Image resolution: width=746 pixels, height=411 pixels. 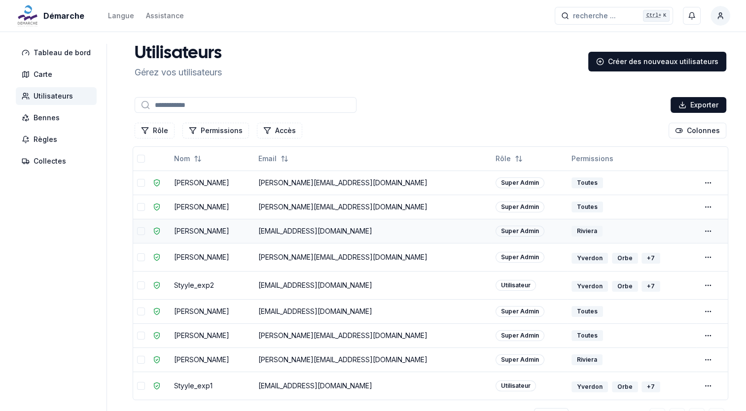 What do you see at coordinates (178, 72) in the screenshot?
I see `p: Gérez vos utilisateurs` at bounding box center [178, 72].